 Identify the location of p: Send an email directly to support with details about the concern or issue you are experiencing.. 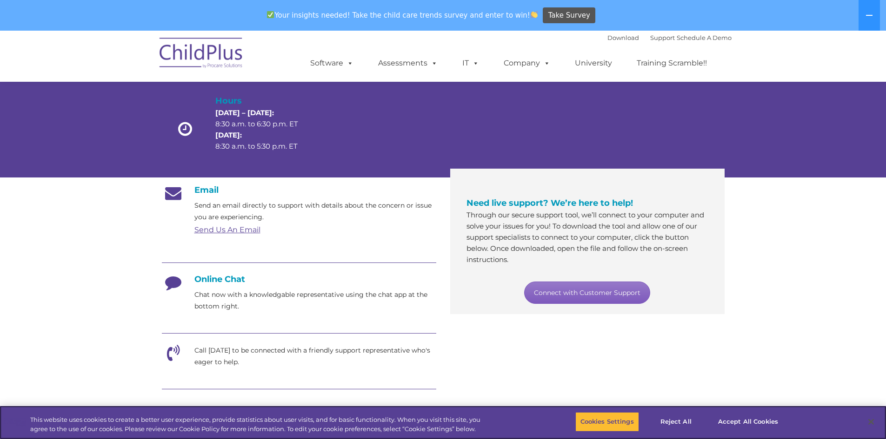
(315, 212).